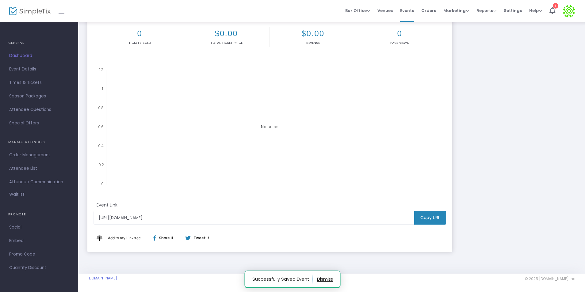  What do you see at coordinates (407, 10) in the screenshot?
I see `span: Events` at bounding box center [407, 10].